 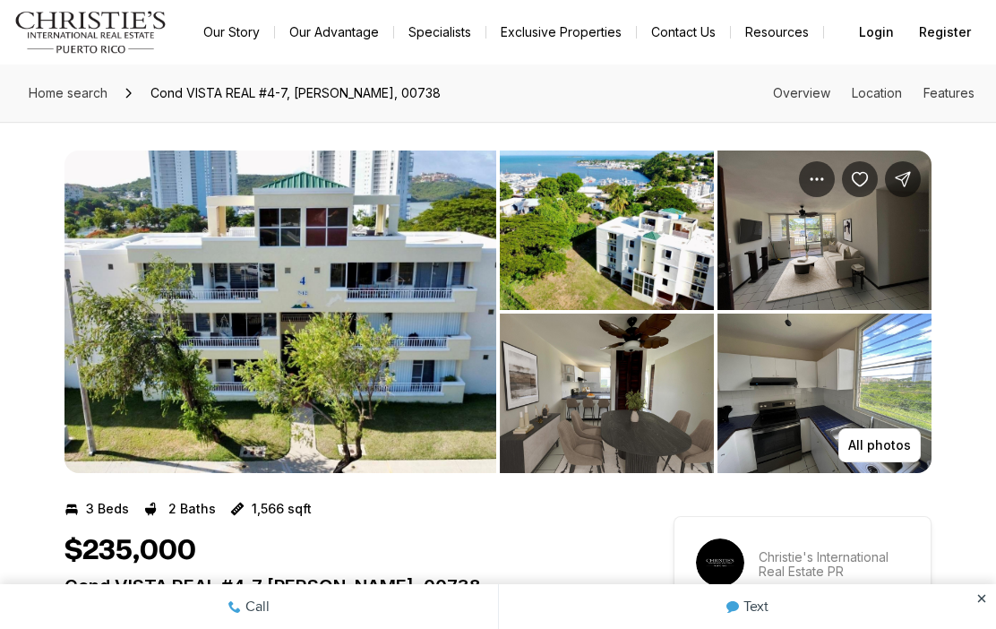 I want to click on p: 3 Beds, so click(x=107, y=509).